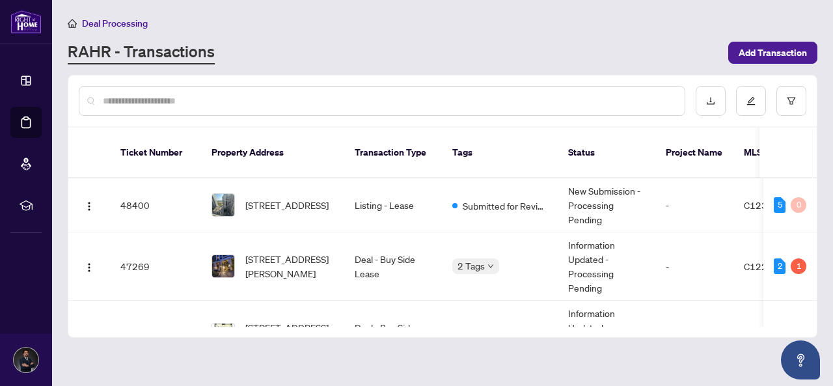  What do you see at coordinates (156, 153) in the screenshot?
I see `th: Ticket Number` at bounding box center [156, 153].